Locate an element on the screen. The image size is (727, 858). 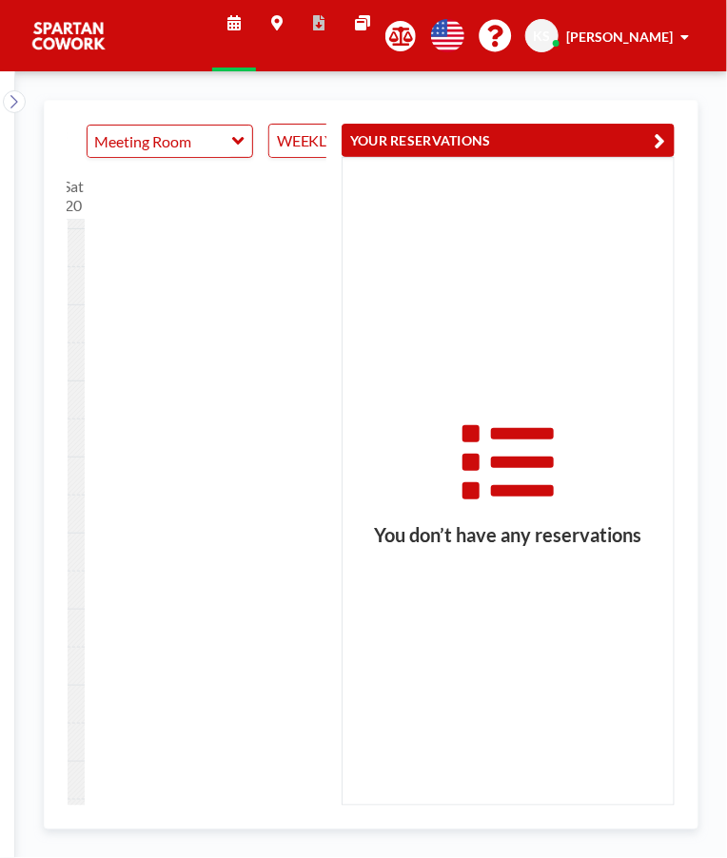
div: Search for option is located at coordinates (351, 141).